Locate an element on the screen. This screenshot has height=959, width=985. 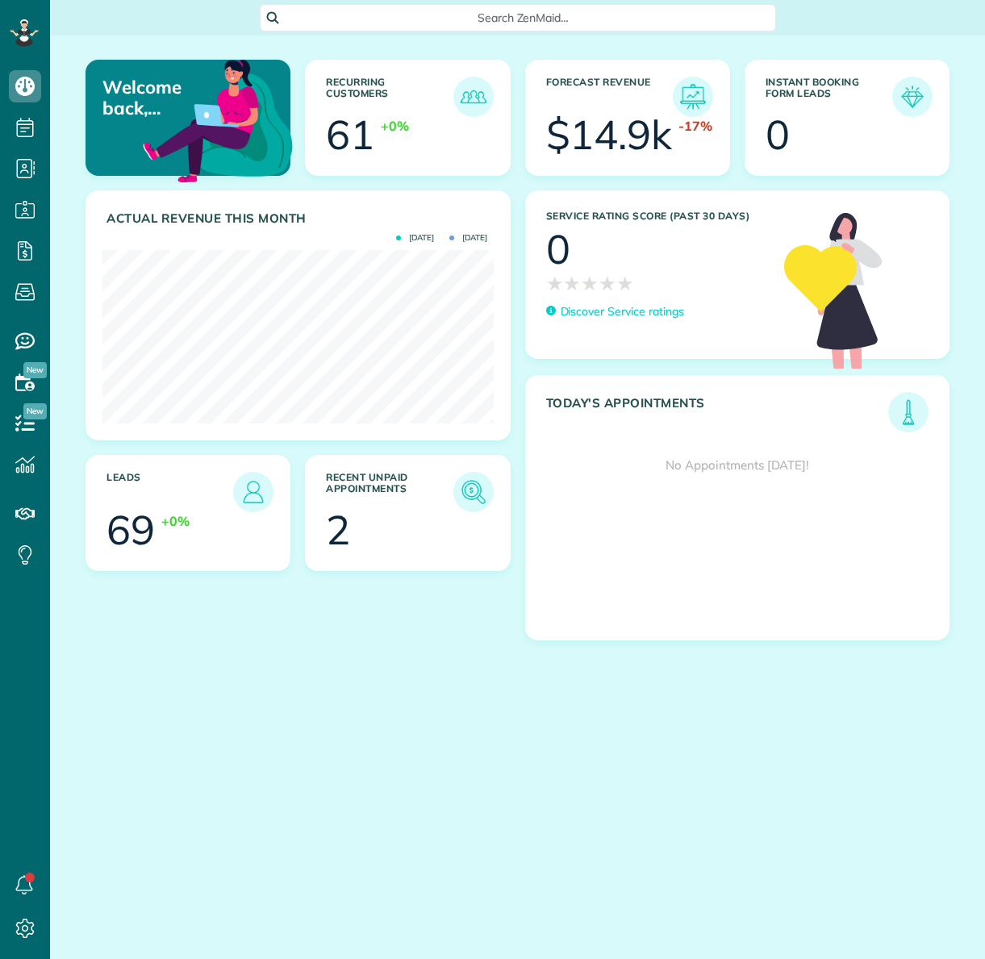
h3: Actual Revenue this month is located at coordinates (300, 219).